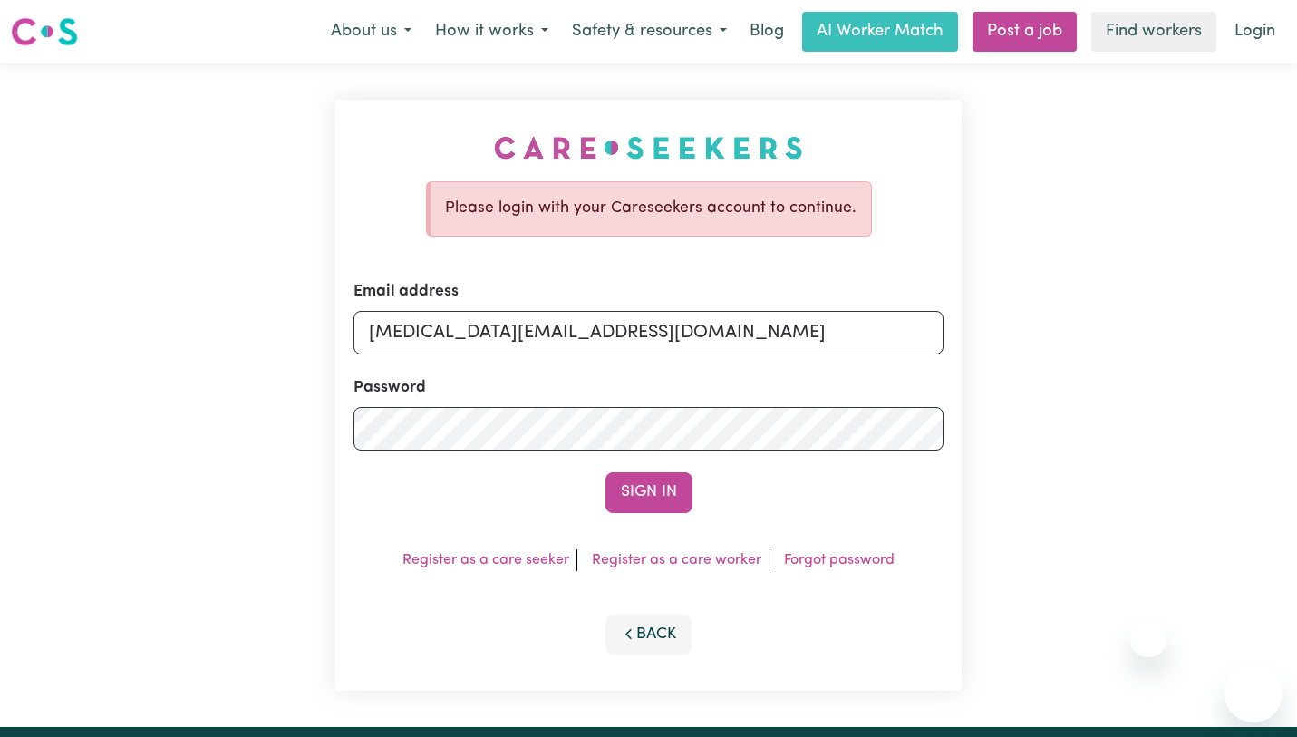 This screenshot has height=737, width=1297. What do you see at coordinates (649, 32) in the screenshot?
I see `button: Safety & resources` at bounding box center [649, 32].